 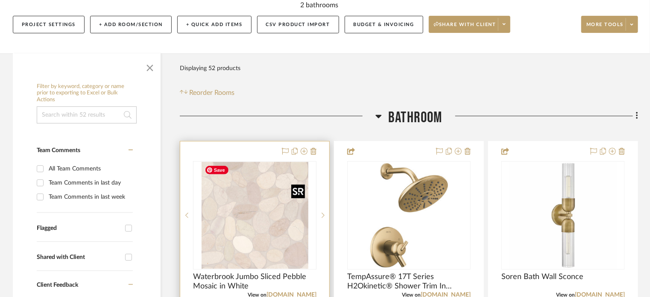 I want to click on button: + Add Room/Section, so click(x=131, y=24).